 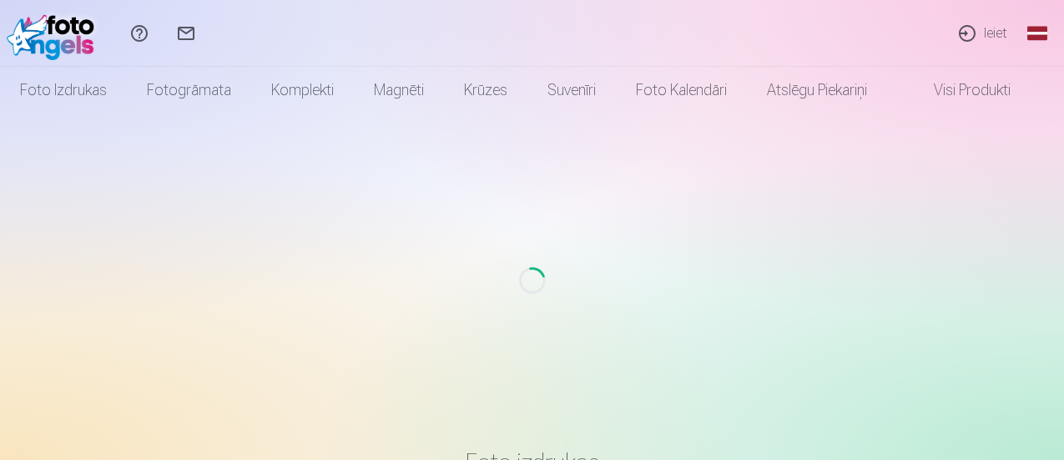 What do you see at coordinates (399, 90) in the screenshot?
I see `a: Magnēti` at bounding box center [399, 90].